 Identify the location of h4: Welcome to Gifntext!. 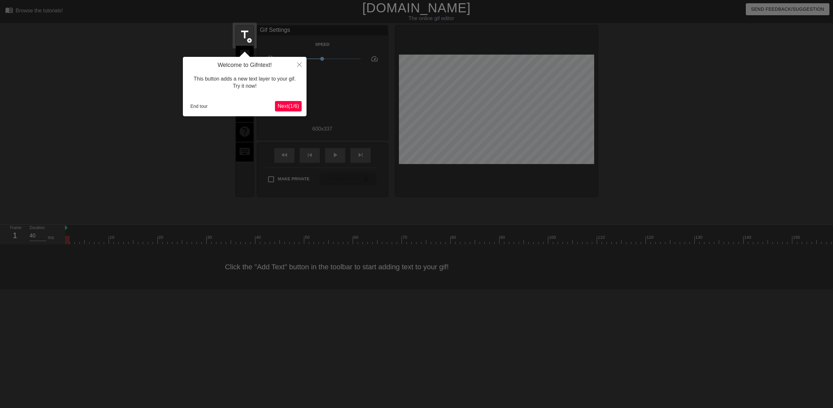
(245, 65).